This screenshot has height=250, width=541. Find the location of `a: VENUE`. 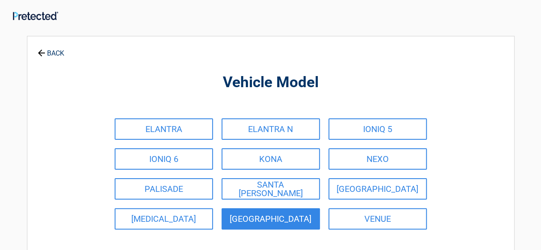

a: VENUE is located at coordinates (378, 219).